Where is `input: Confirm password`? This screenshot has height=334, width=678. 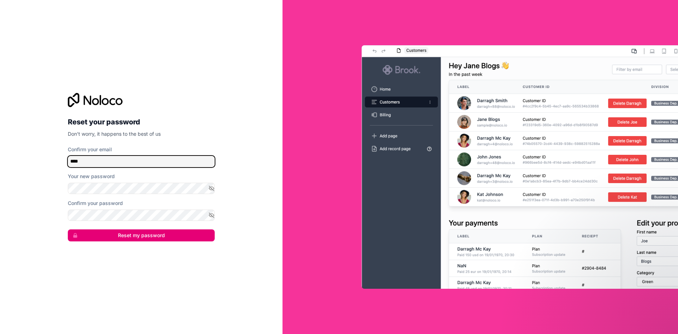
input: Confirm password is located at coordinates (141, 215).